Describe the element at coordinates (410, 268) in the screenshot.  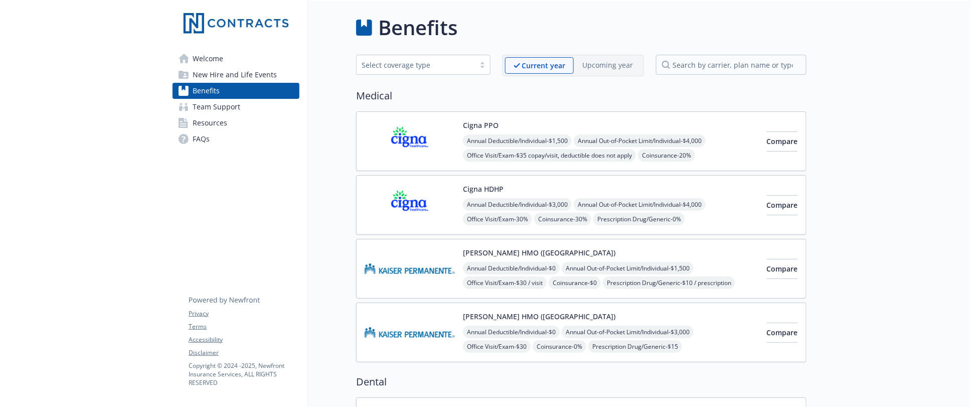
I see `img: Kaiser Permanente Insurance Company carrier logo` at that location.